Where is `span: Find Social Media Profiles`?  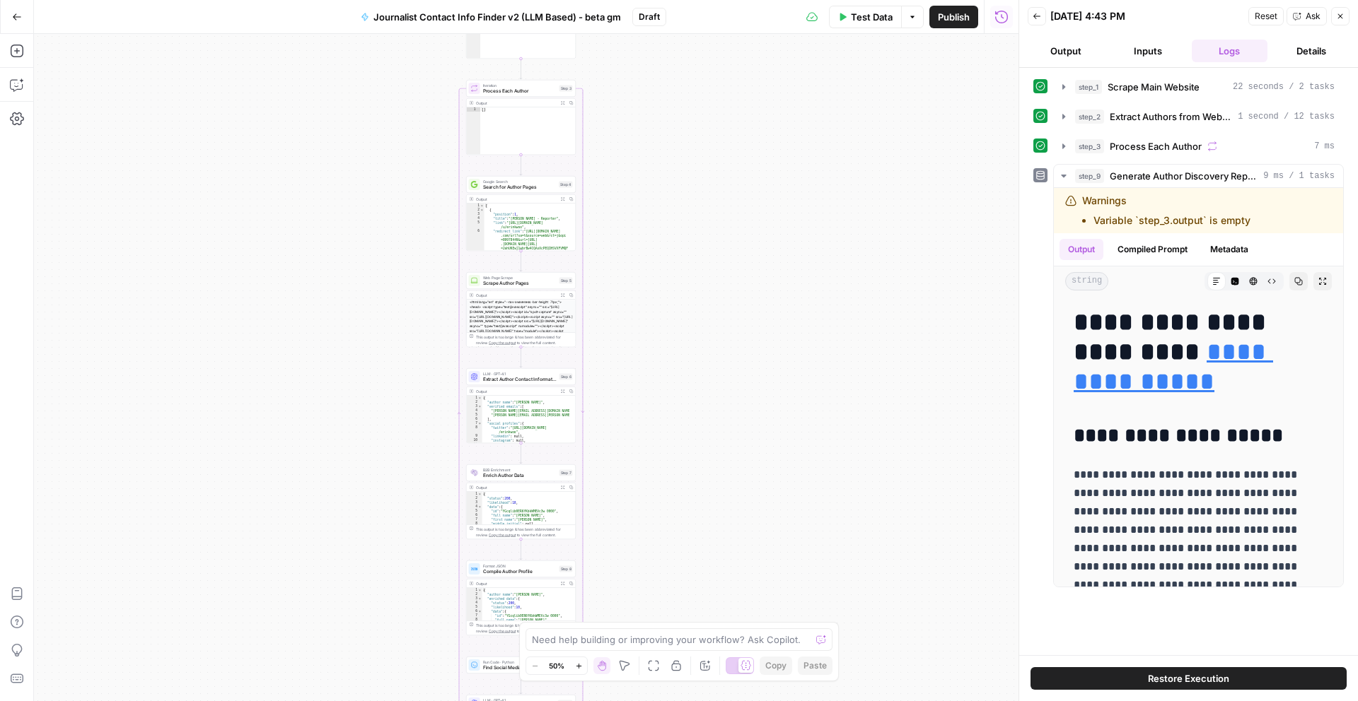
span: Find Social Media Profiles is located at coordinates (519, 668).